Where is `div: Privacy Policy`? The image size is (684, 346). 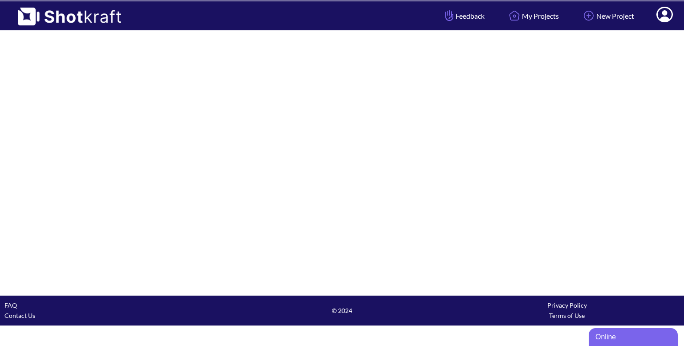
div: Privacy Policy is located at coordinates (567, 305).